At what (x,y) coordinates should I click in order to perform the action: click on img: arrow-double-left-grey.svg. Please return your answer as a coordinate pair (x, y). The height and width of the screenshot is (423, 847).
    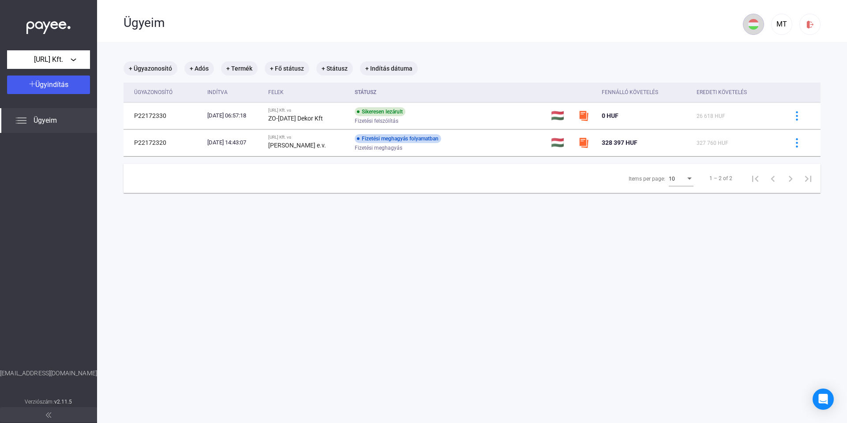
    Looking at the image, I should click on (49, 415).